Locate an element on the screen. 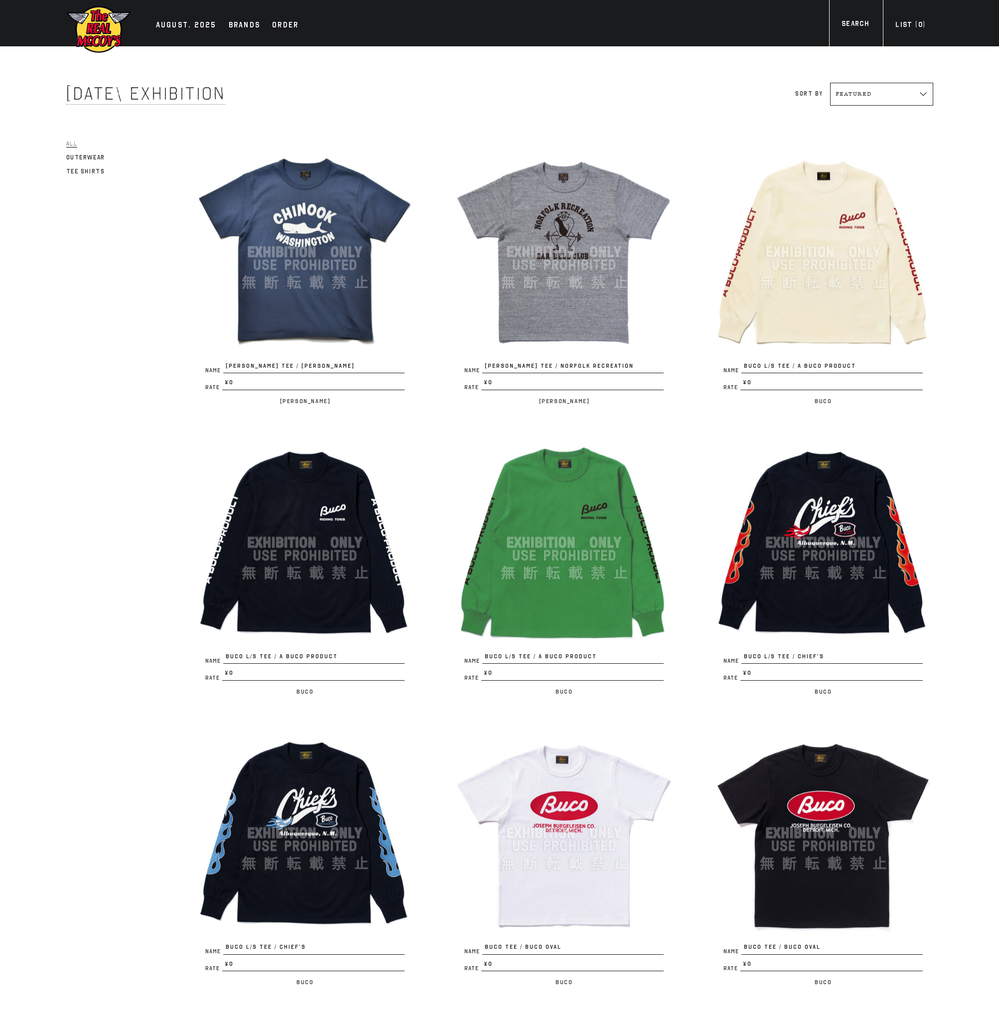 Image resolution: width=999 pixels, height=1027 pixels. span: All is located at coordinates (72, 144).